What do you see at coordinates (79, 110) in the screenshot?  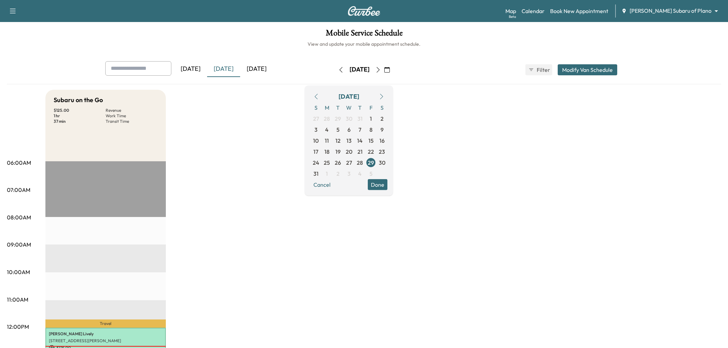 I see `p: $ 125.00` at bounding box center [79, 110].